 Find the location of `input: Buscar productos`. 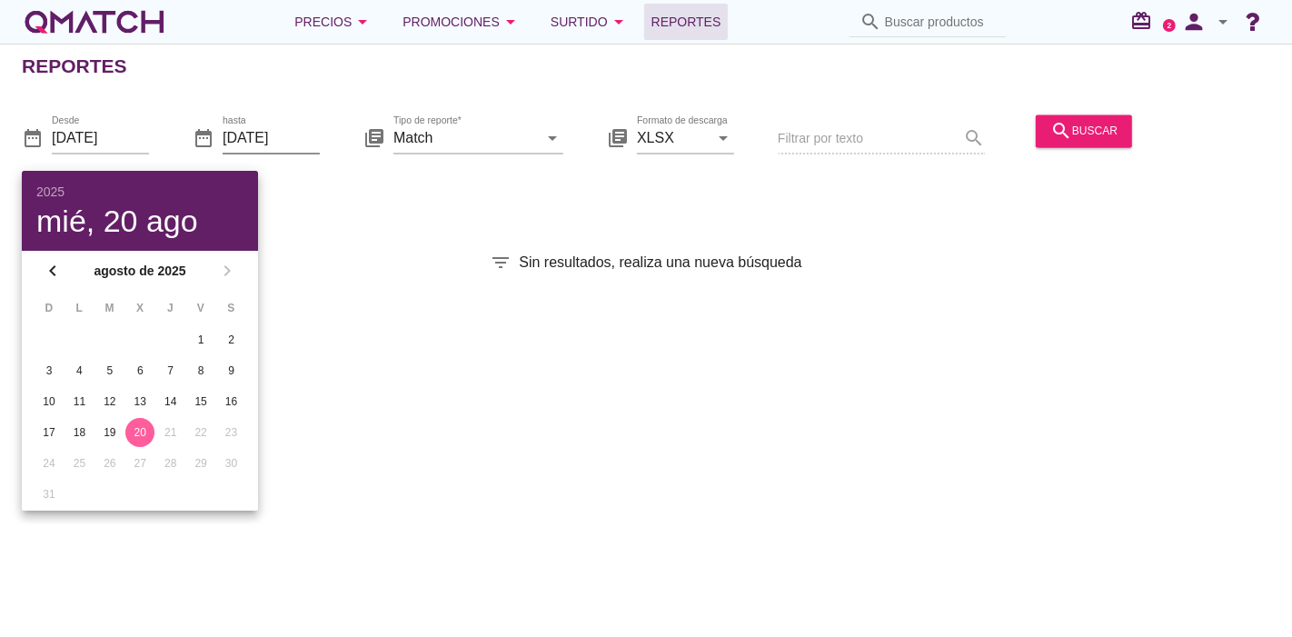

input: Buscar productos is located at coordinates (941, 22).